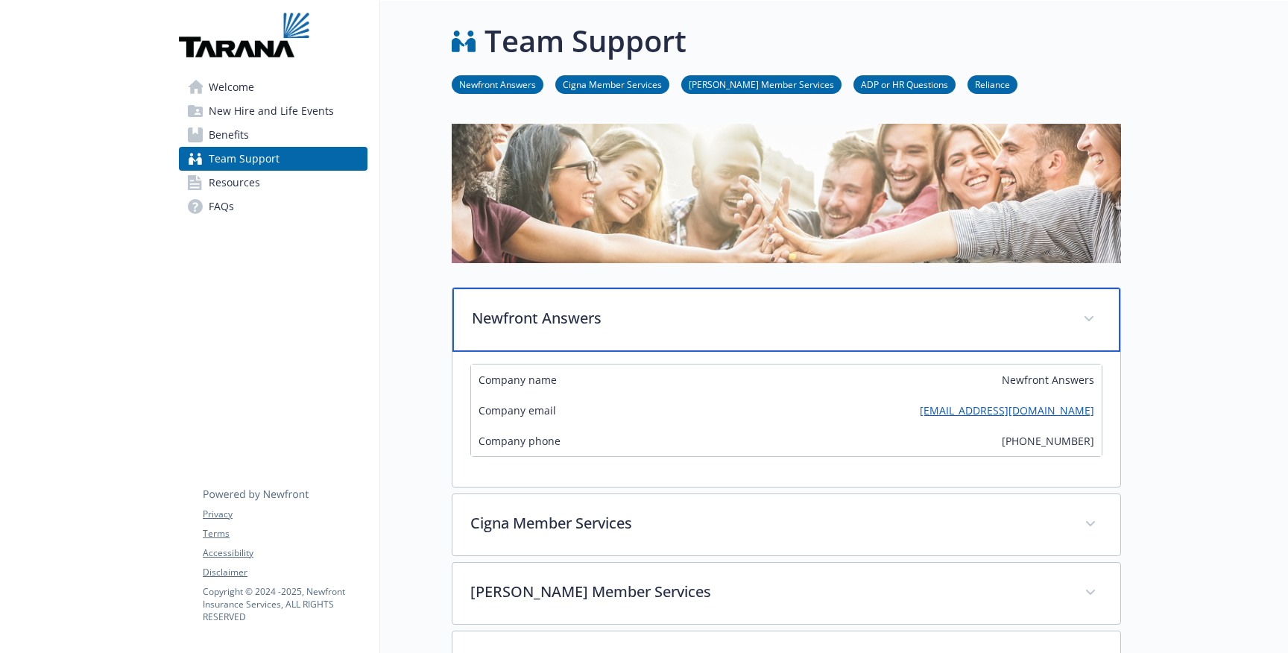 The height and width of the screenshot is (653, 1288). I want to click on span: Newfront Answers, so click(1048, 379).